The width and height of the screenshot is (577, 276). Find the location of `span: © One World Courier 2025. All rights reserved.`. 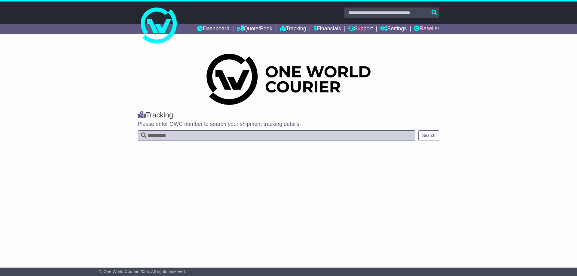

span: © One World Courier 2025. All rights reserved. is located at coordinates (142, 272).